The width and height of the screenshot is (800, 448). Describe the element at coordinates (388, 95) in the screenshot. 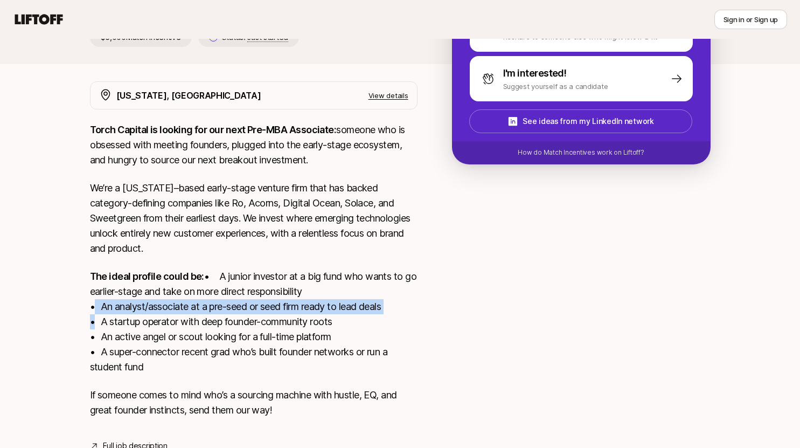

I see `p: View details` at that location.